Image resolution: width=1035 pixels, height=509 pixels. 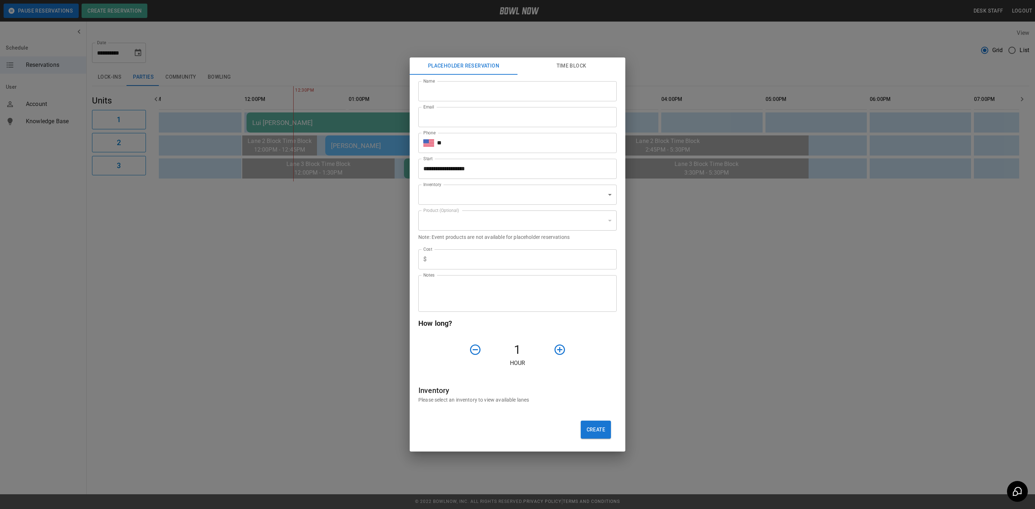 I want to click on p: Please select an inventory to view available lanes, so click(x=518, y=400).